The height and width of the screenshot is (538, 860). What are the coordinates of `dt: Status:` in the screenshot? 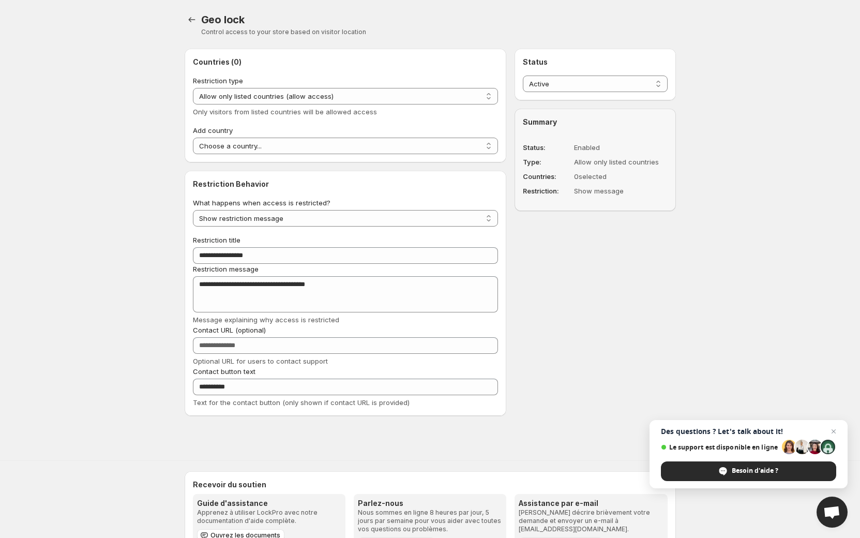 It's located at (546, 147).